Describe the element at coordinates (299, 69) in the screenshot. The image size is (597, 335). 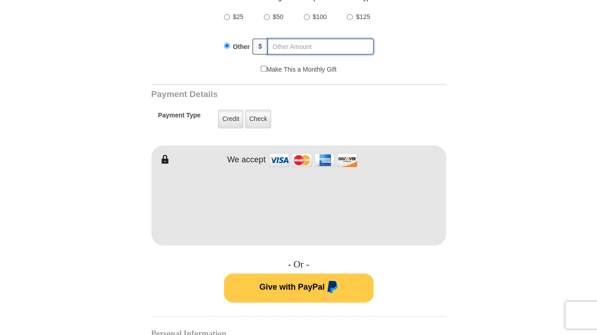
I see `label: Make This a Monthly Gift` at that location.